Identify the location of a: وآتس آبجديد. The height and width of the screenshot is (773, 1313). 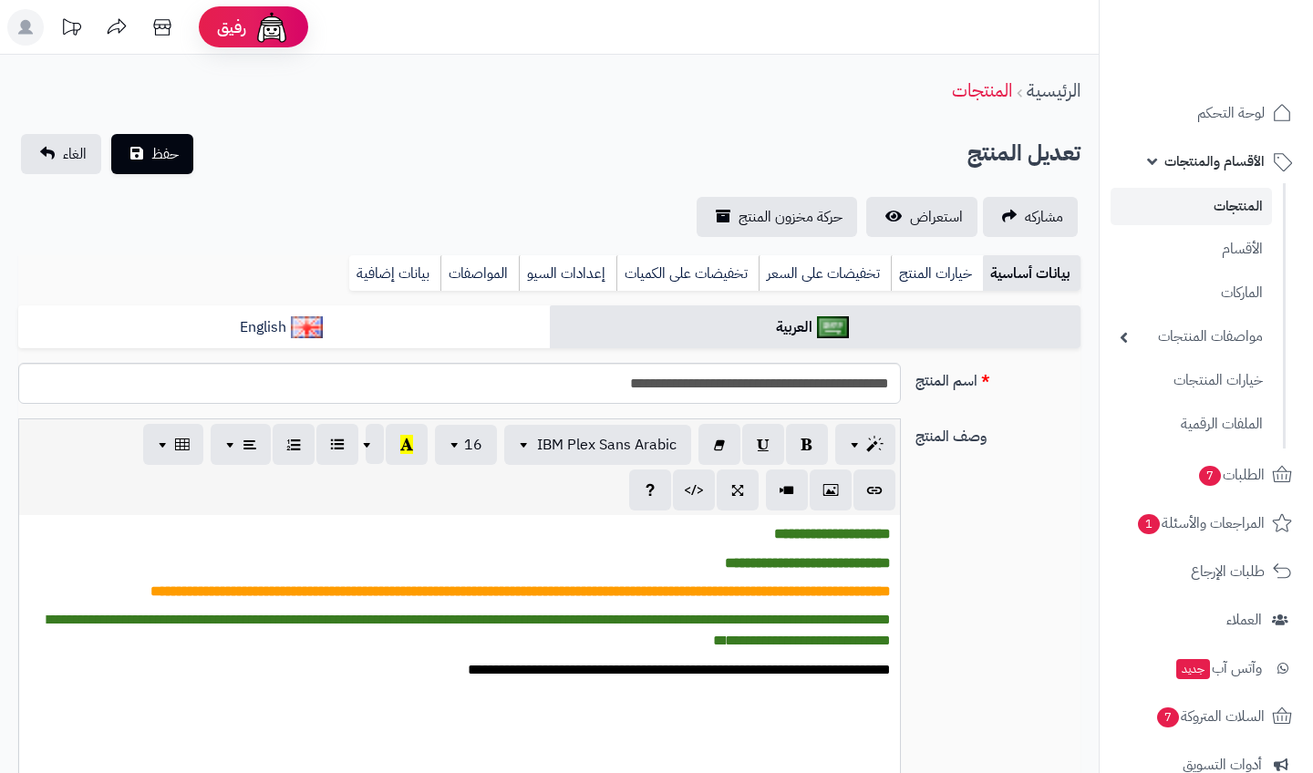
(1206, 668).